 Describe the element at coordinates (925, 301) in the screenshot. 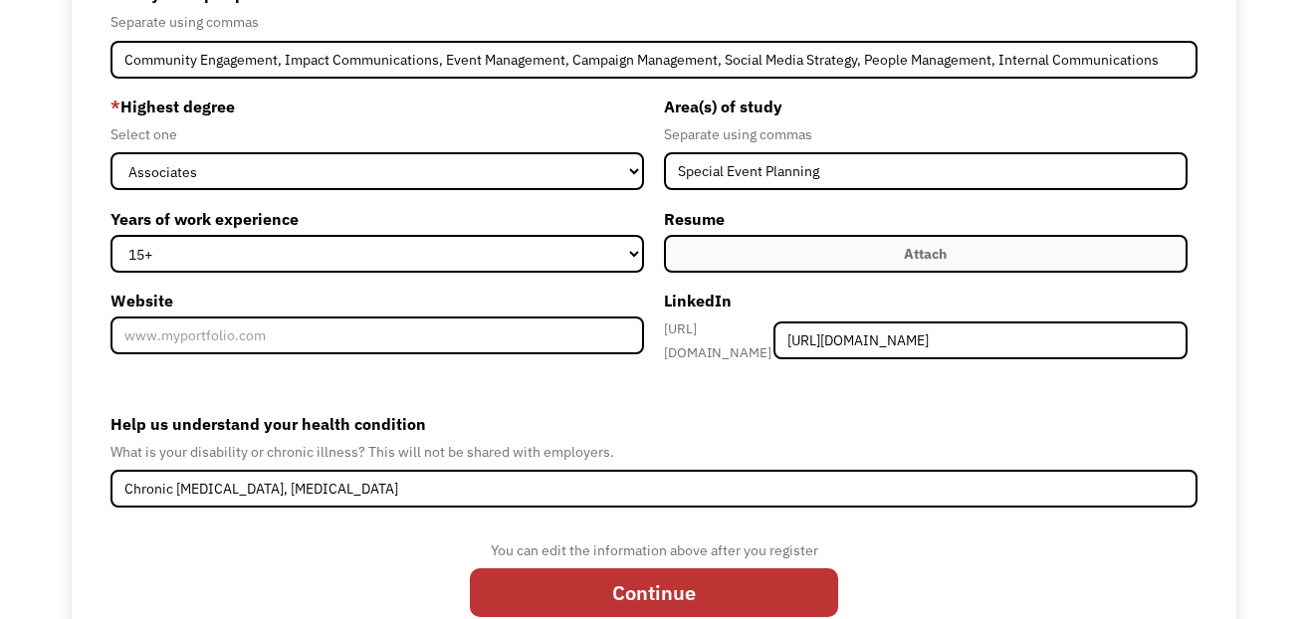

I see `label: LinkedIn` at that location.